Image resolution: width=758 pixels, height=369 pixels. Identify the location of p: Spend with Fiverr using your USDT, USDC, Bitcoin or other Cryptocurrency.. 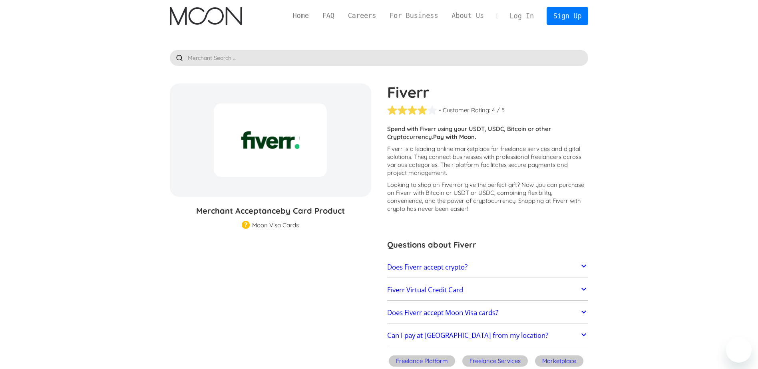
(488, 133).